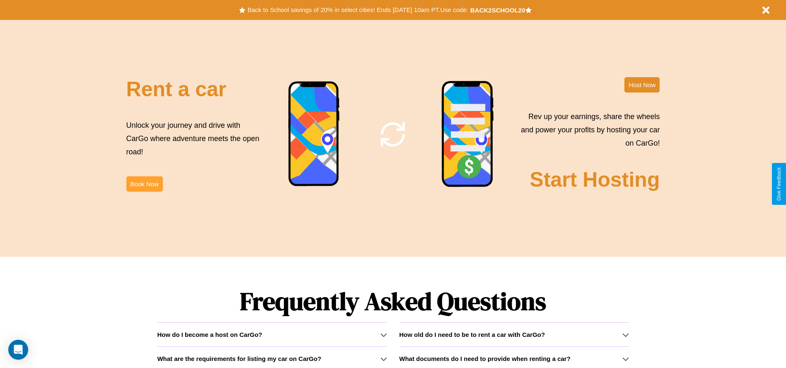 The image size is (786, 368). I want to click on div: Give Feedback, so click(779, 184).